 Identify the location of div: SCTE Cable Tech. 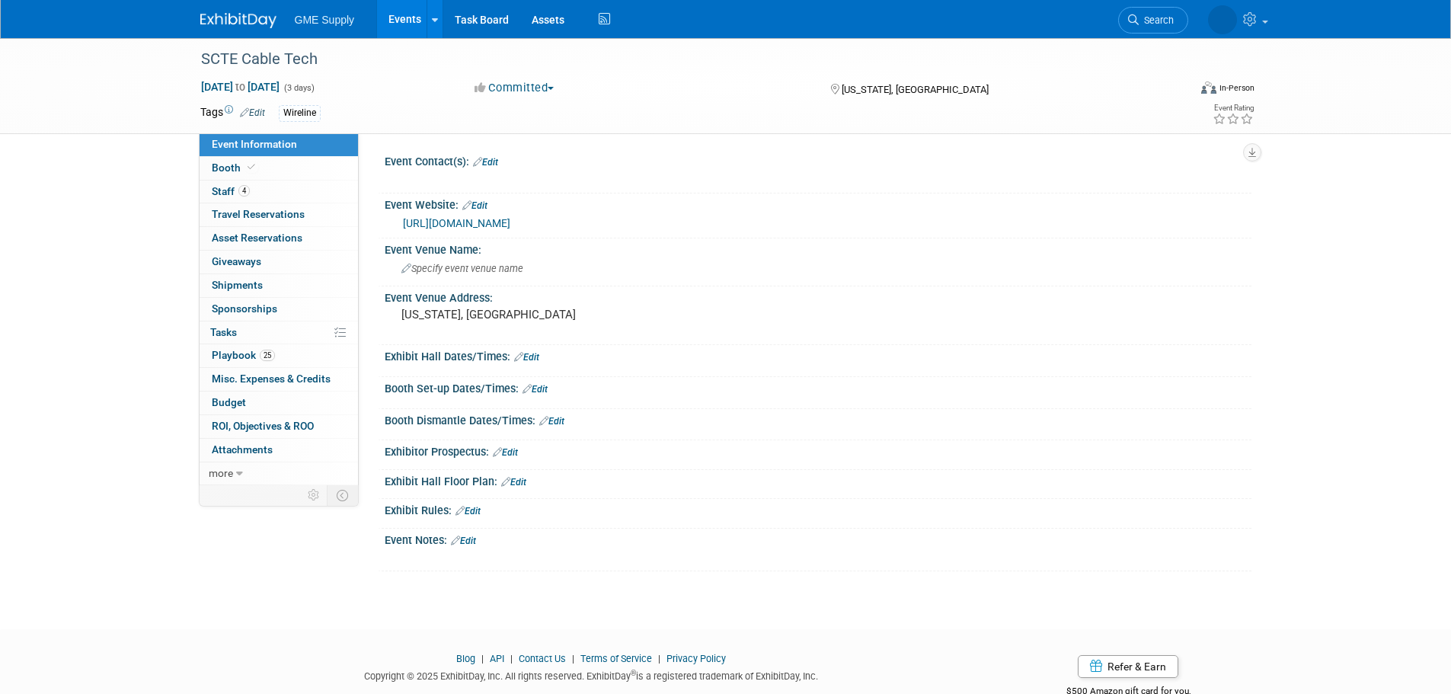
(680, 59).